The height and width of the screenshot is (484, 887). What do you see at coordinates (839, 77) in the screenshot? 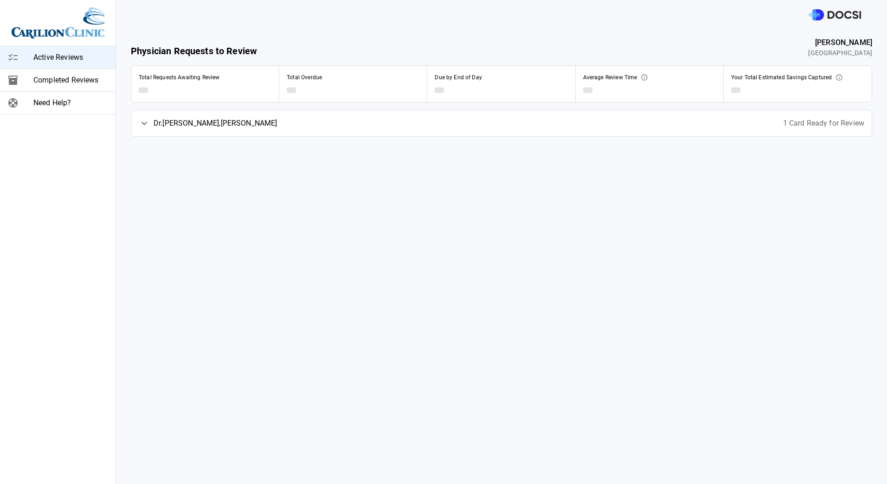
I see `svg: This is the estimated annual impact of the preference card optimizations which you have approved....` at bounding box center [839, 77].